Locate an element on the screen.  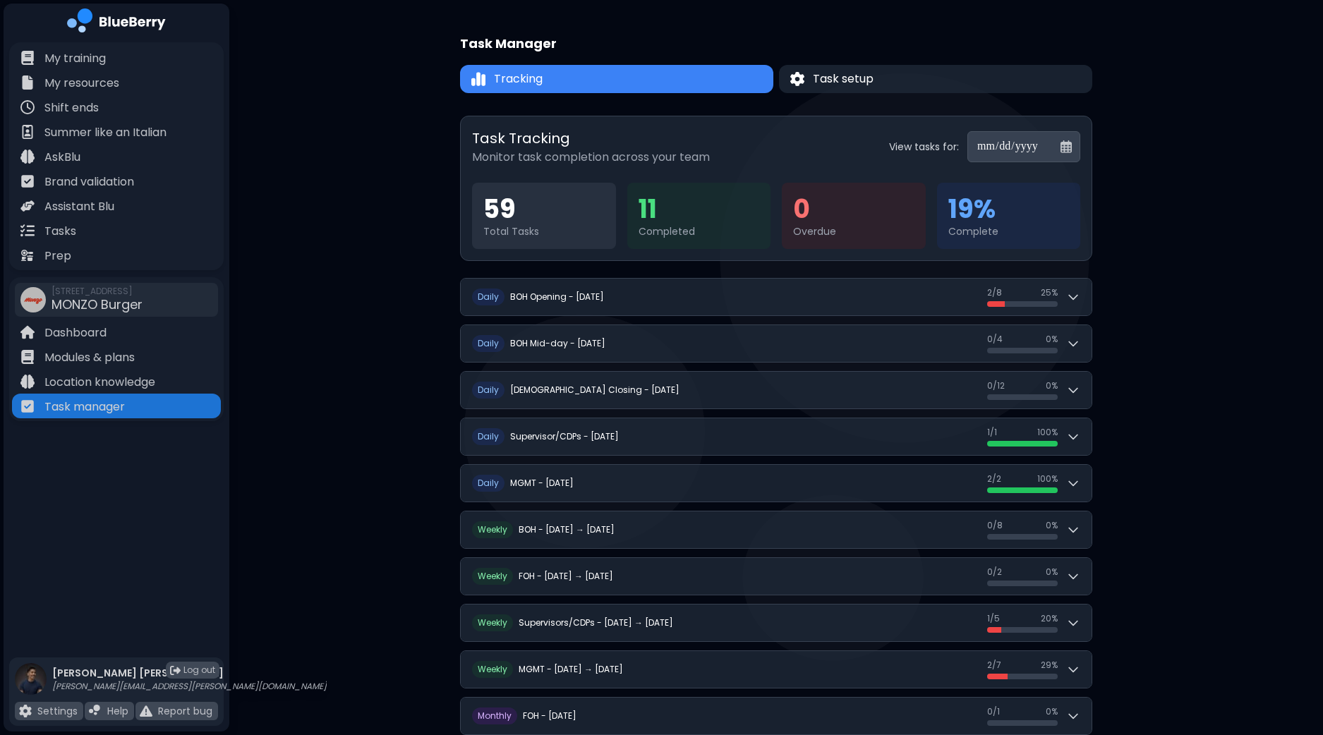
div: Total Tasks is located at coordinates (544, 231).